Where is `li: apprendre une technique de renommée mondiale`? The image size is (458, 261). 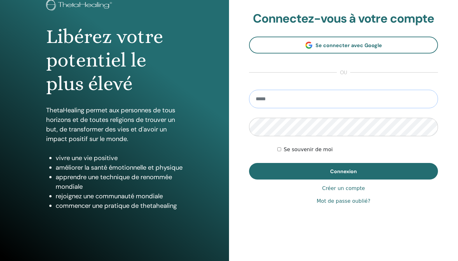 li: apprendre une technique de renommée mondiale is located at coordinates (119, 182).